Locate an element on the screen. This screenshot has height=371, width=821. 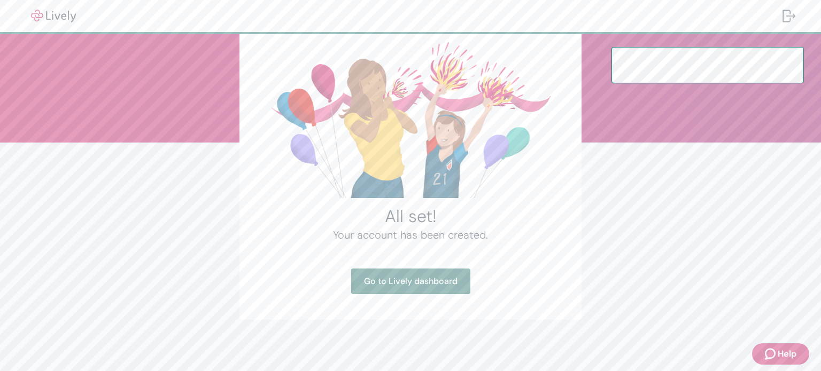
svg: Zendesk support icon is located at coordinates (771, 354).